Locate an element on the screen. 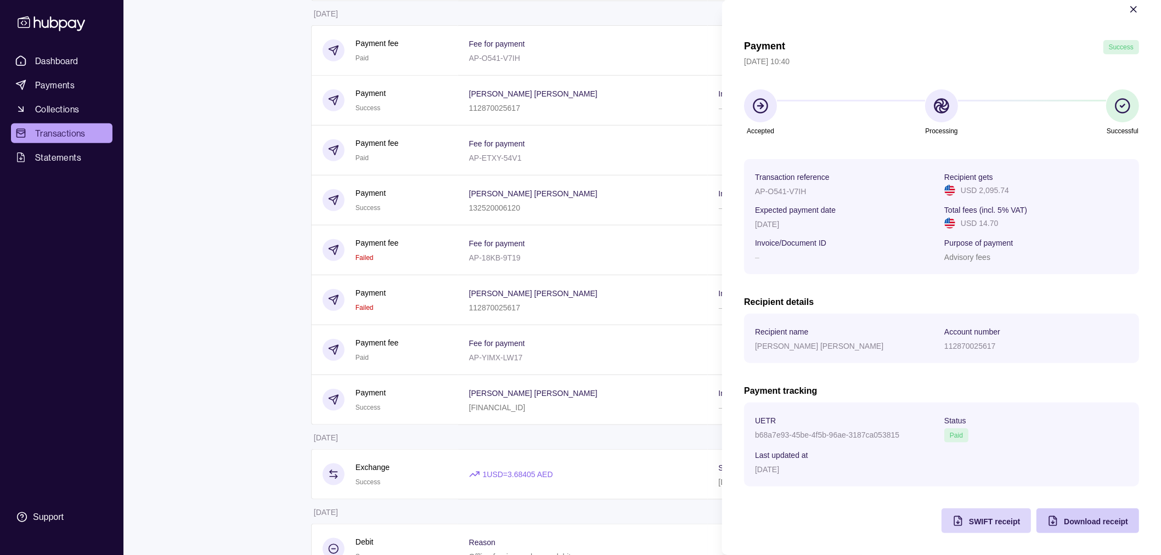  h2: Payment tracking is located at coordinates (942, 391).